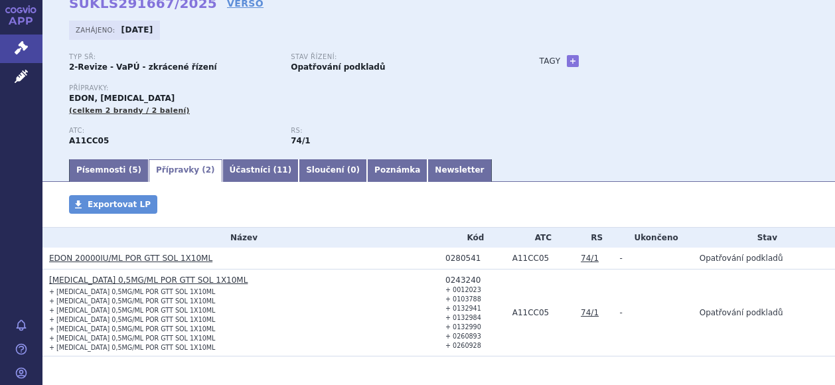 The image size is (835, 385). What do you see at coordinates (173, 131) in the screenshot?
I see `p: ATC:` at bounding box center [173, 131].